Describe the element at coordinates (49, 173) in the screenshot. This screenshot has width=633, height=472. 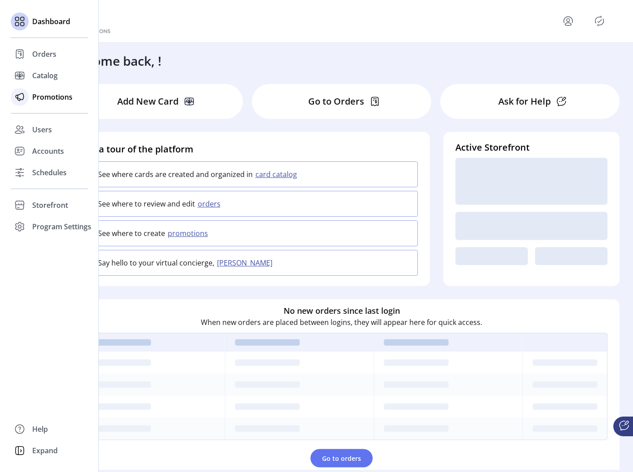
I see `span: Schedules` at that location.